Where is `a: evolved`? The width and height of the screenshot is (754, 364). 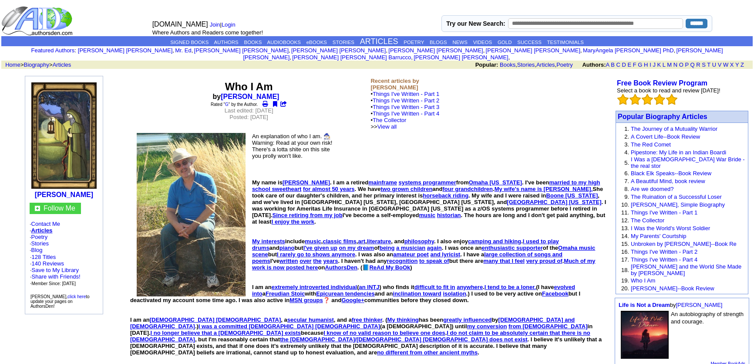
a: evolved is located at coordinates (564, 286).